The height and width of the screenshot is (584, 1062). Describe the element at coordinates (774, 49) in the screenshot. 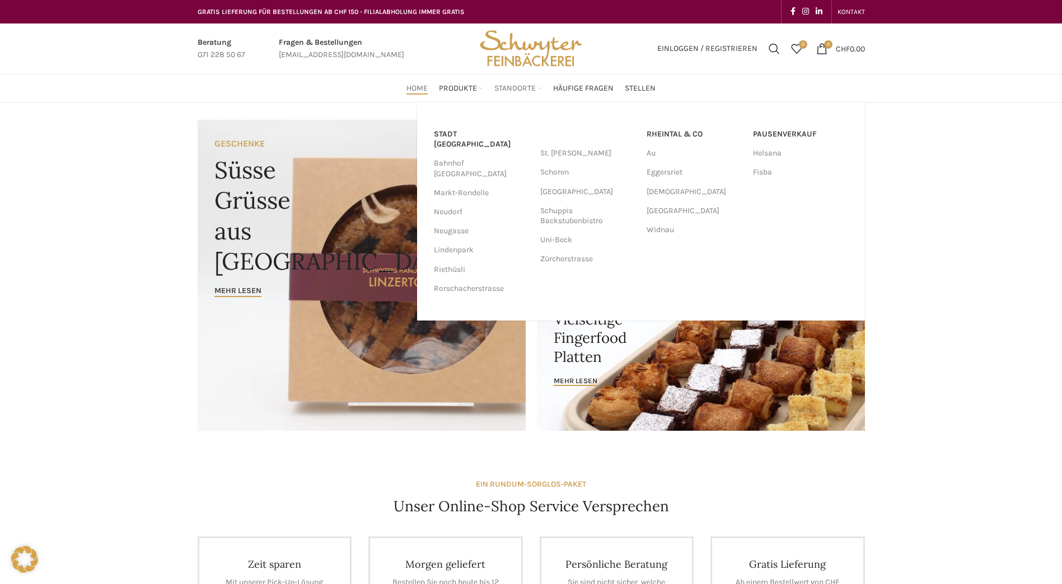

I see `div: Suchen` at that location.